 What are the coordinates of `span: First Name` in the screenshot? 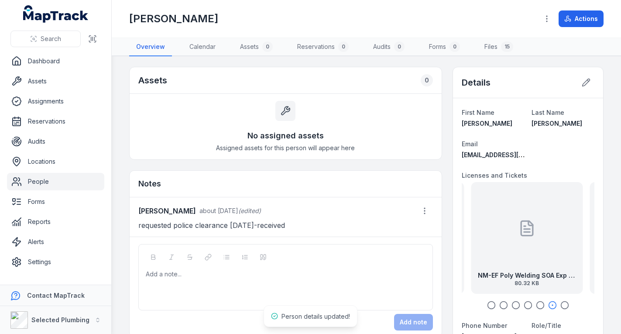 It's located at (478, 112).